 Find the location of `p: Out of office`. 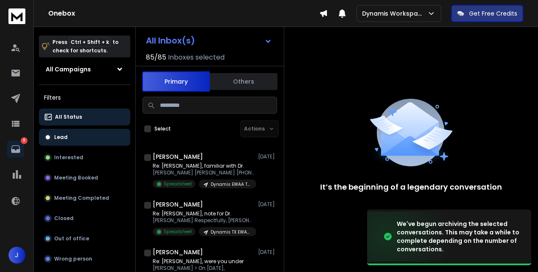

p: Out of office is located at coordinates (71, 239).